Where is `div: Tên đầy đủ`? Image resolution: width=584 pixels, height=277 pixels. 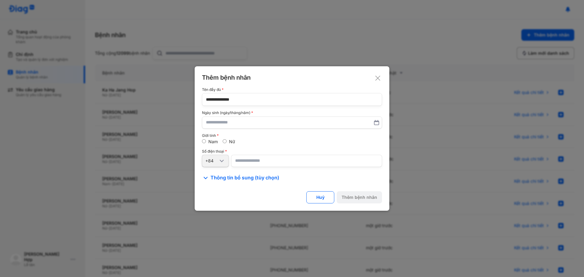
div: Tên đầy đủ is located at coordinates (292, 90).